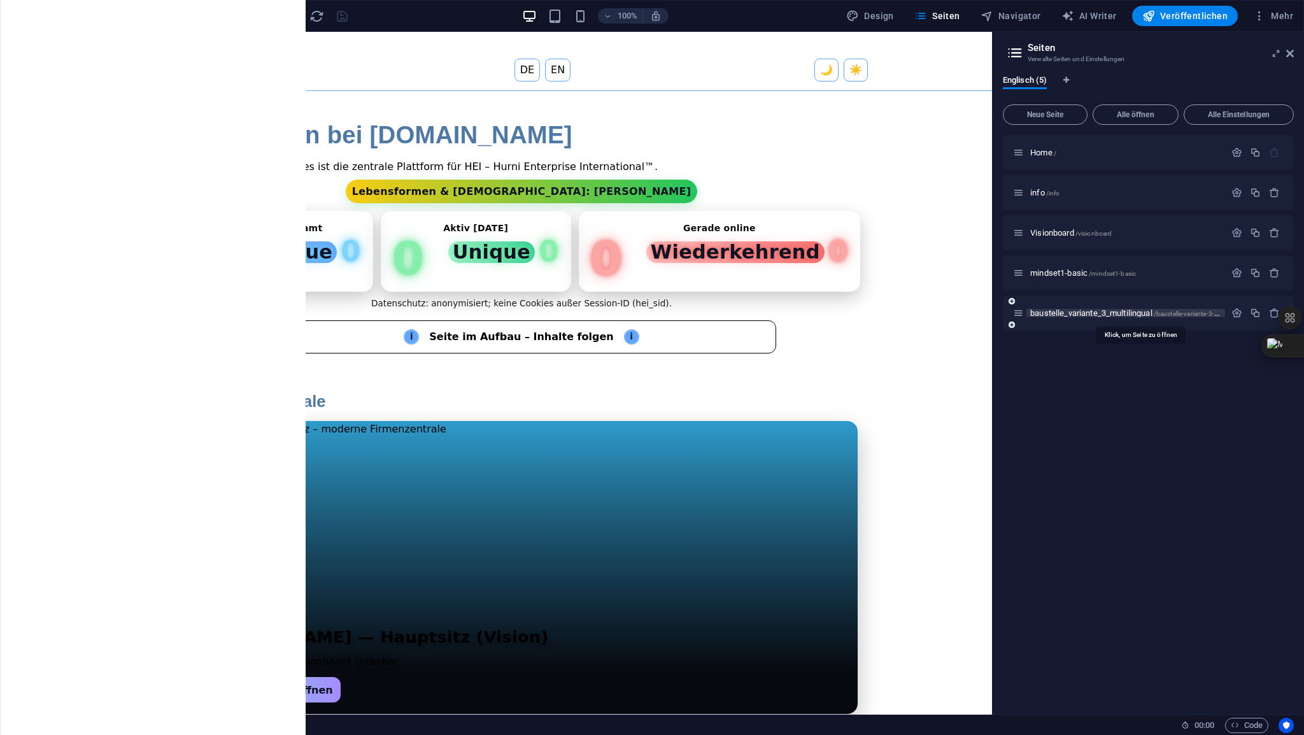  I want to click on h6: 100%, so click(627, 16).